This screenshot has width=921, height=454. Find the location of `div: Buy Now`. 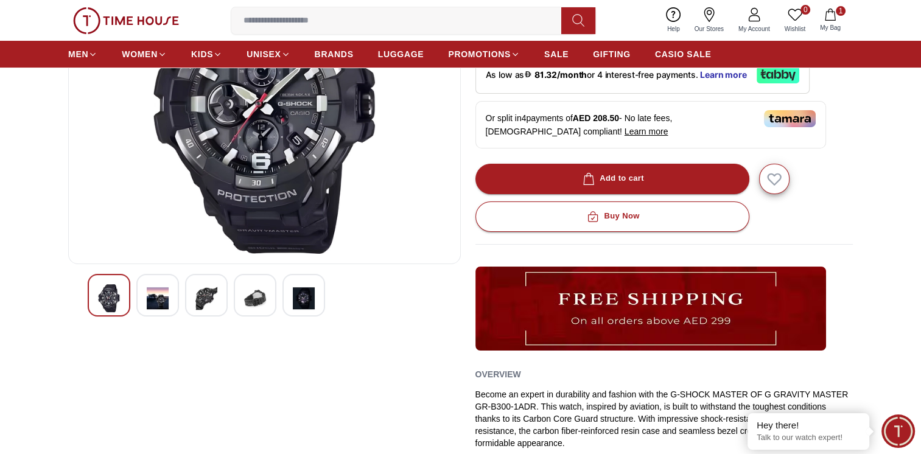

div: Buy Now is located at coordinates (612, 216).